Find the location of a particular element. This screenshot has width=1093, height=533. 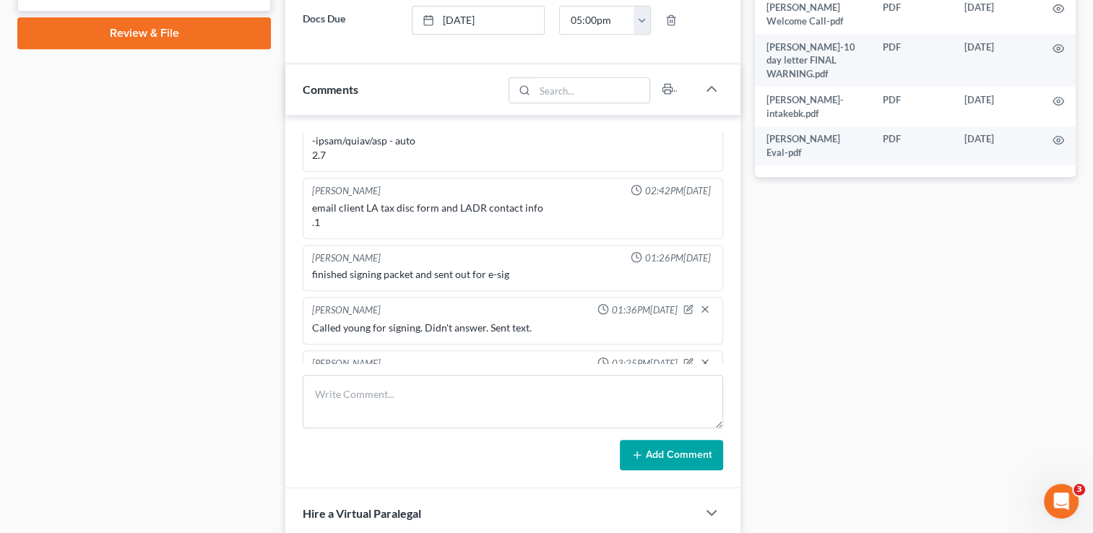

span: 3 is located at coordinates (1079, 490).